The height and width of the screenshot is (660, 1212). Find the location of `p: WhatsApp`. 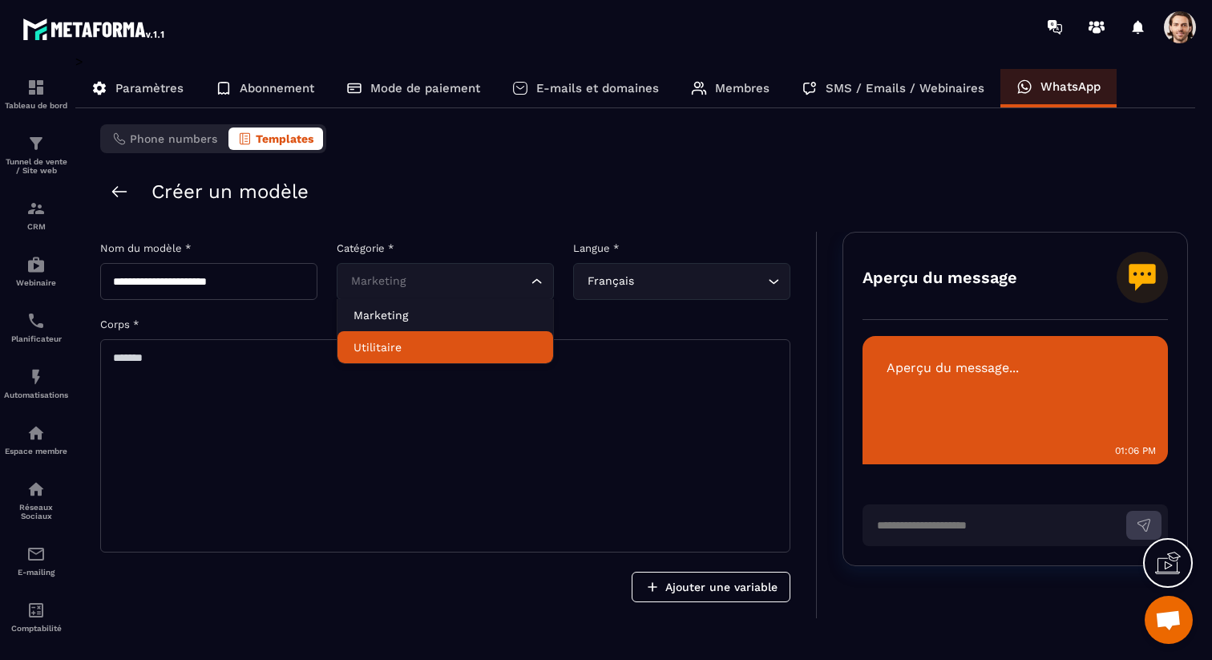

p: WhatsApp is located at coordinates (1070, 87).